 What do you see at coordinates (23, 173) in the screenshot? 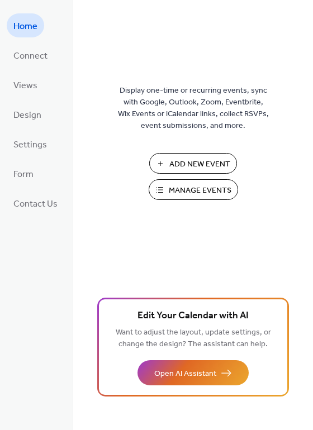
I see `a: Form` at bounding box center [23, 173].